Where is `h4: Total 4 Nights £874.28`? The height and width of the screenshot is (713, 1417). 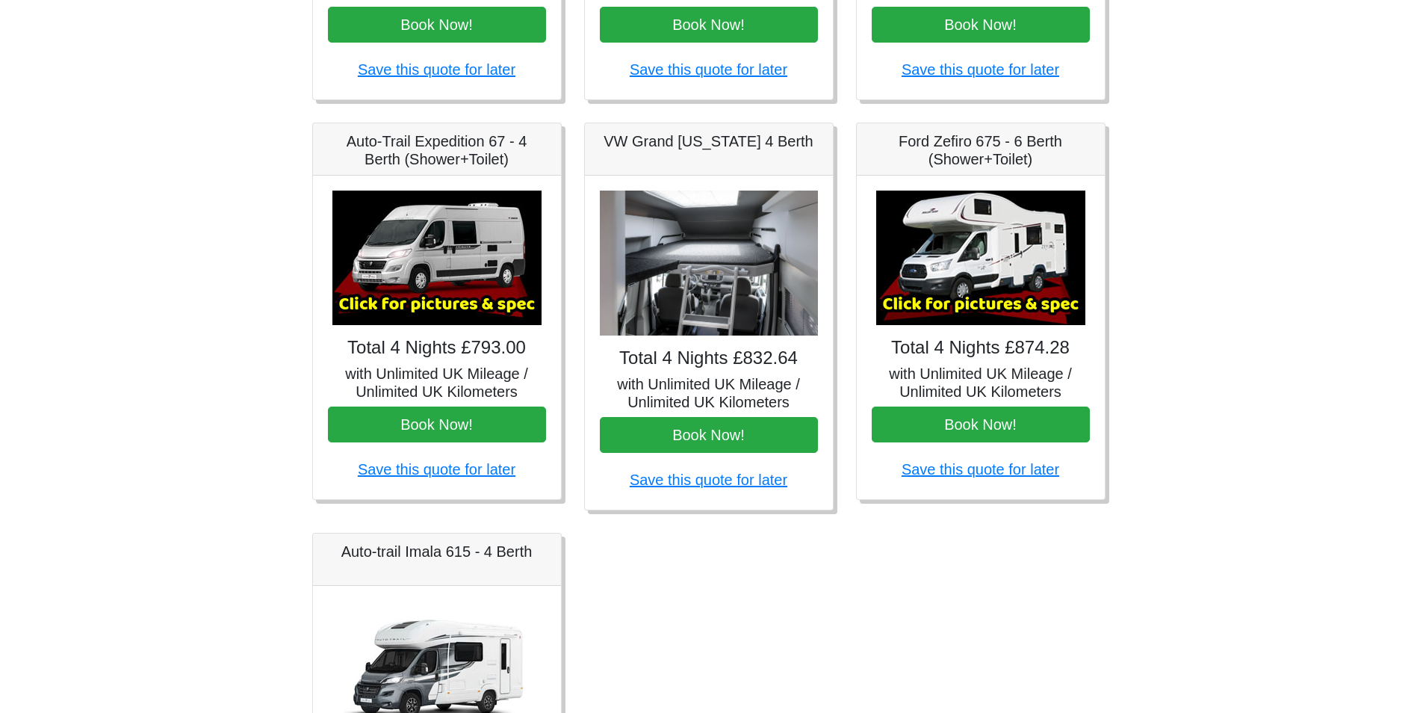 h4: Total 4 Nights £874.28 is located at coordinates (981, 347).